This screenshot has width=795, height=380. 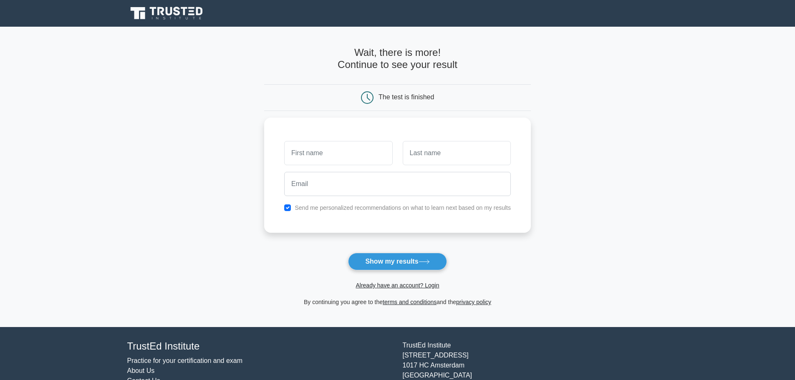 I want to click on input: Email, so click(x=397, y=184).